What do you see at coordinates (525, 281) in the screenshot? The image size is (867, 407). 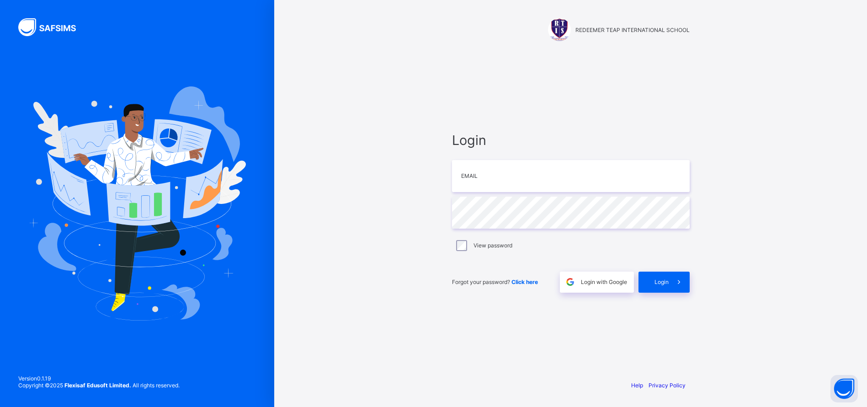 I see `a: Click here` at bounding box center [525, 281].